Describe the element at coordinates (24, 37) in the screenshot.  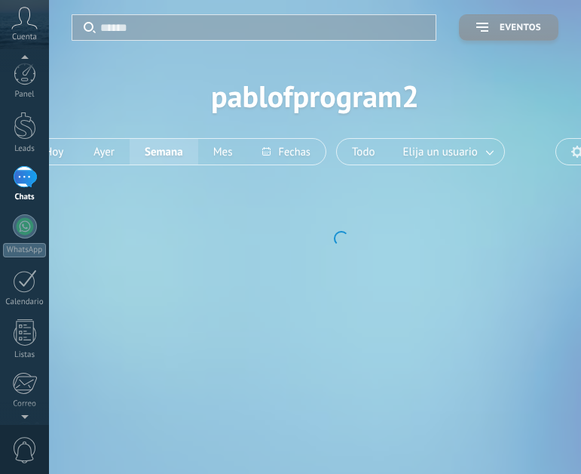
I see `span: Cuenta` at that location.